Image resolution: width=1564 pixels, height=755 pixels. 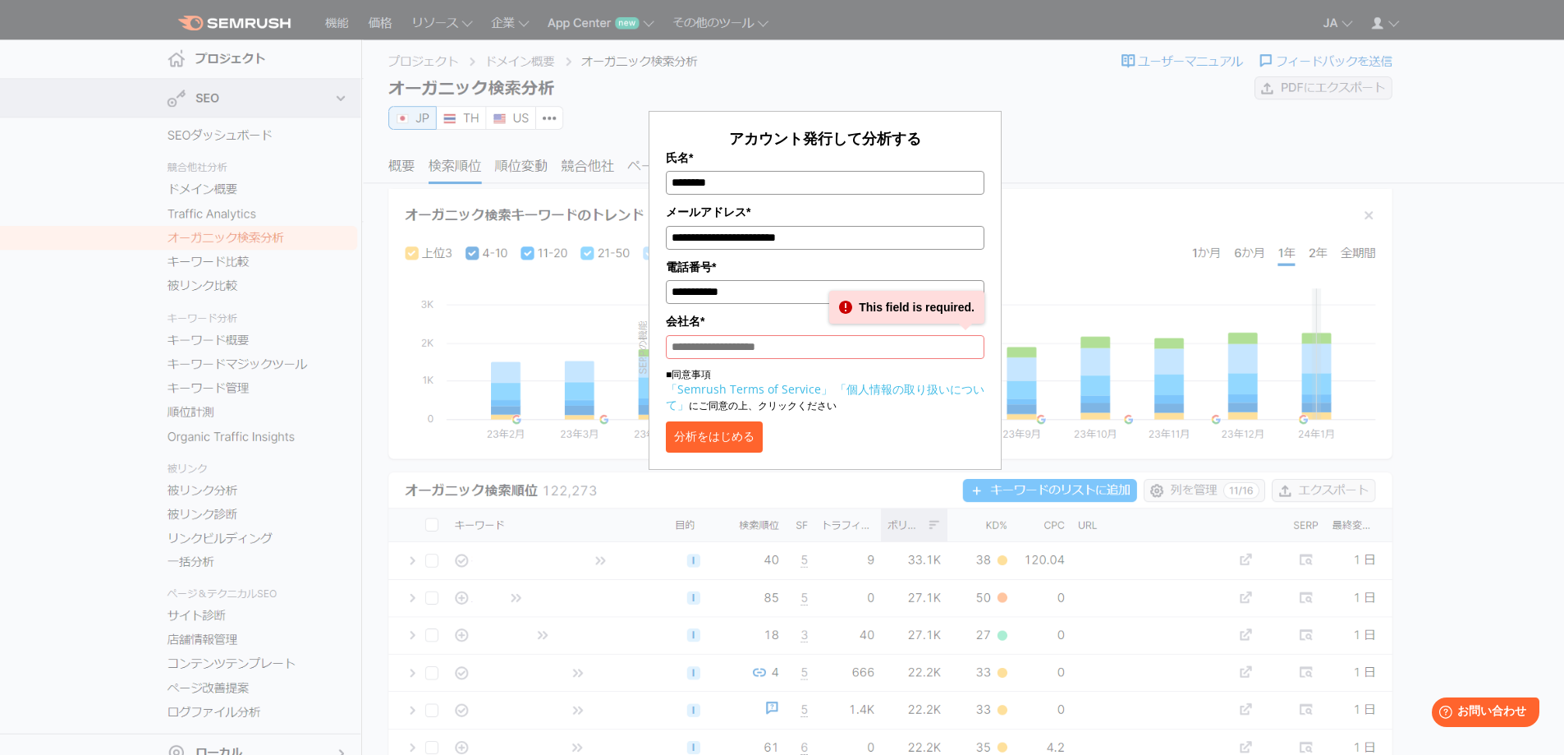 What do you see at coordinates (907, 307) in the screenshot?
I see `div: This field is required.` at bounding box center [907, 307].